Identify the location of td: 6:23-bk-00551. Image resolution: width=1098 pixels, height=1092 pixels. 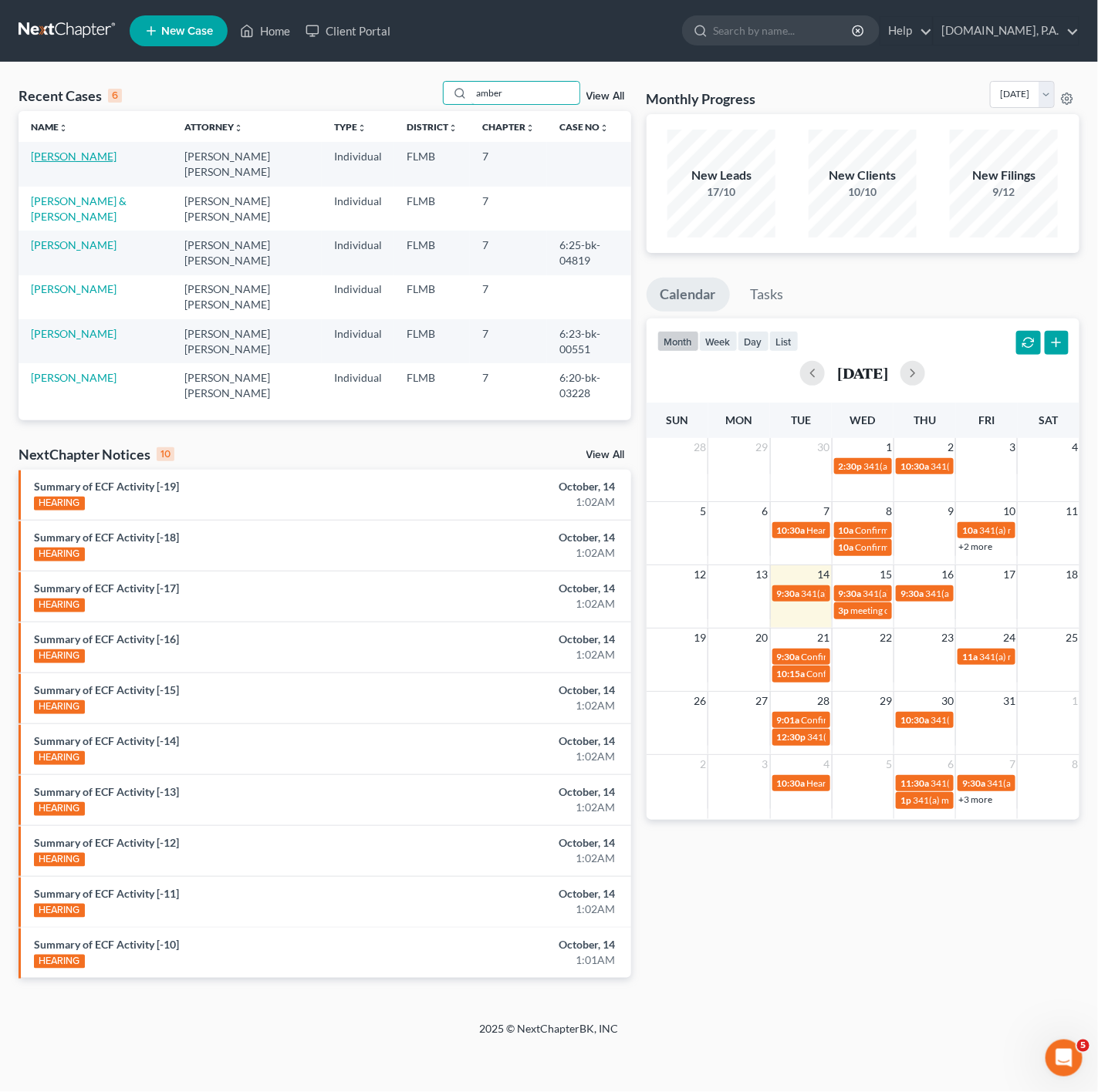
(588, 340).